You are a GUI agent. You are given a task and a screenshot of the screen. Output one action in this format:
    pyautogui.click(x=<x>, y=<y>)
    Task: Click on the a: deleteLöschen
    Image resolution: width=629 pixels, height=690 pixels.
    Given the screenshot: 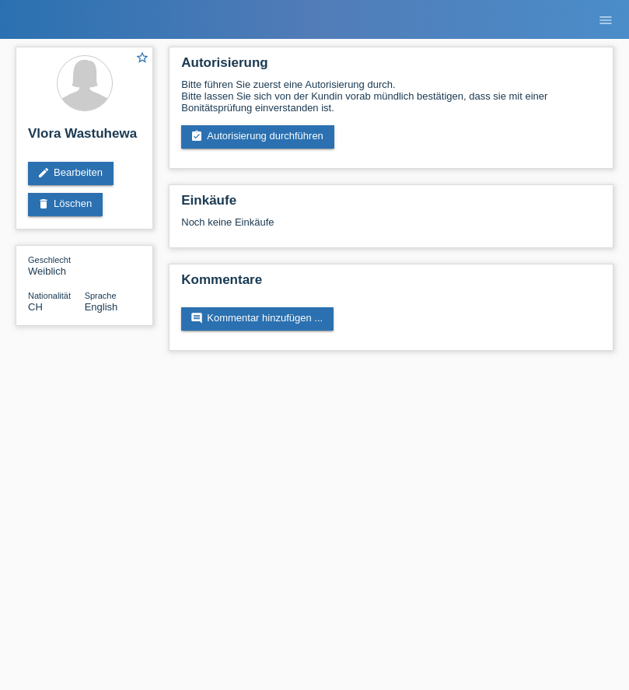 What is the action you would take?
    pyautogui.click(x=65, y=205)
    